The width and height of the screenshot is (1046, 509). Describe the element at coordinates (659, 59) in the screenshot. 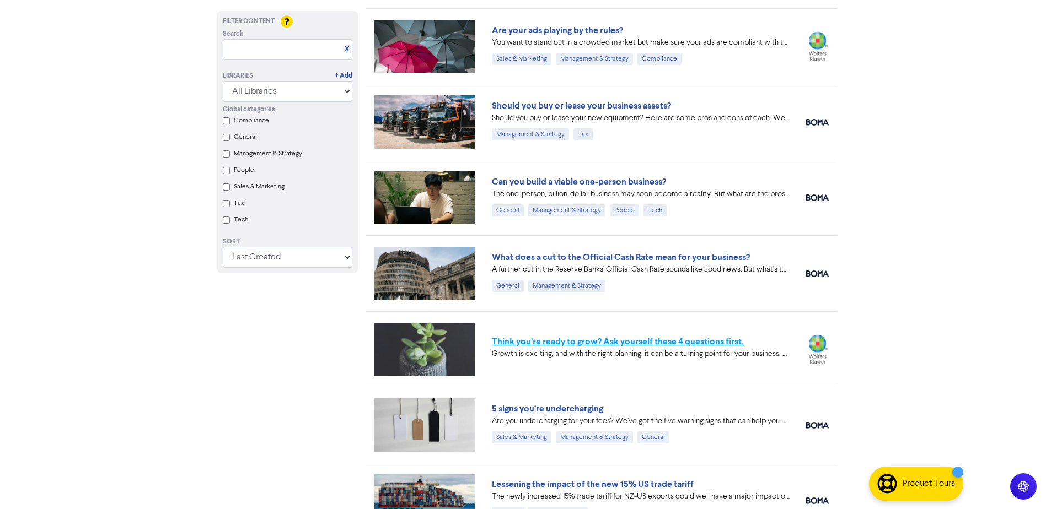

I see `div: Compliance` at that location.